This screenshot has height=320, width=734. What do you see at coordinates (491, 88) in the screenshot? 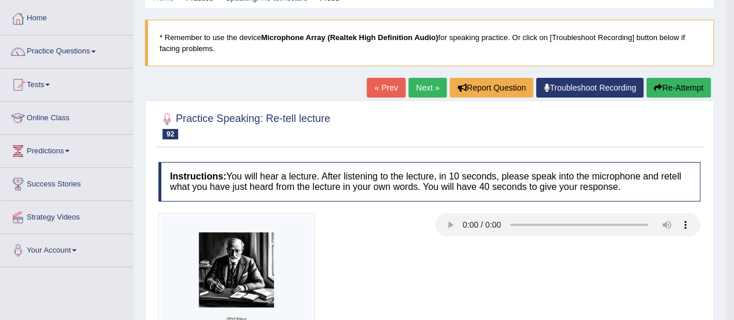
I see `button: Report Question` at bounding box center [491, 88].